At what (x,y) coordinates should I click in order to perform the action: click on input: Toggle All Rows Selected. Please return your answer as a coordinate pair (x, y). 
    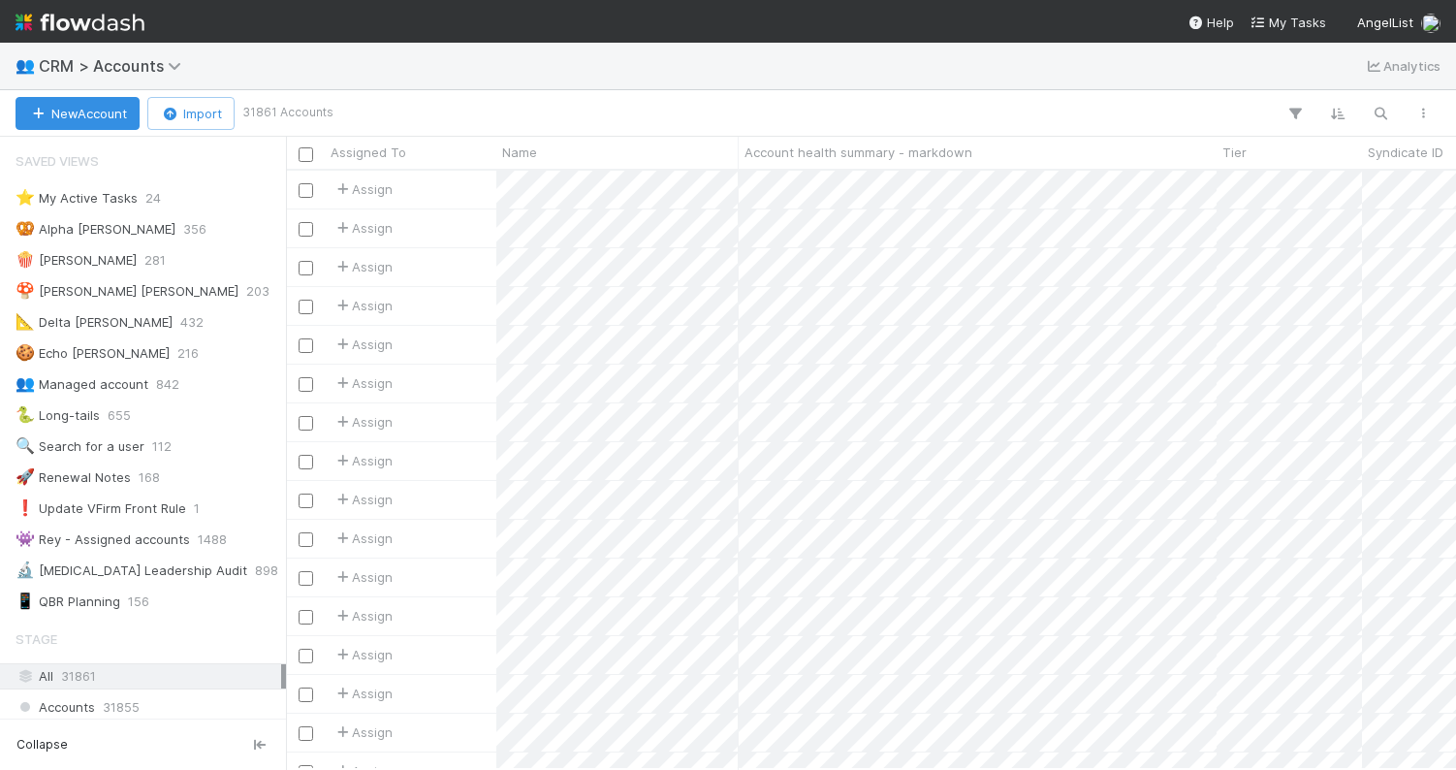
    Looking at the image, I should click on (305, 154).